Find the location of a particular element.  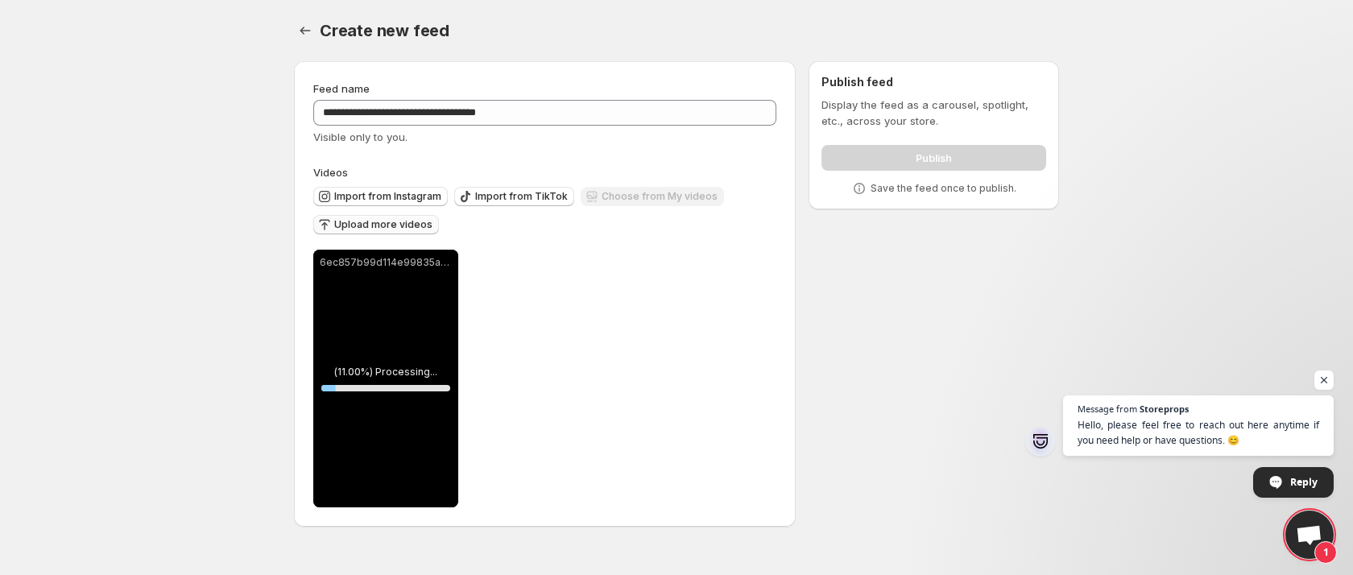

h2: Publish feed is located at coordinates (933, 82).